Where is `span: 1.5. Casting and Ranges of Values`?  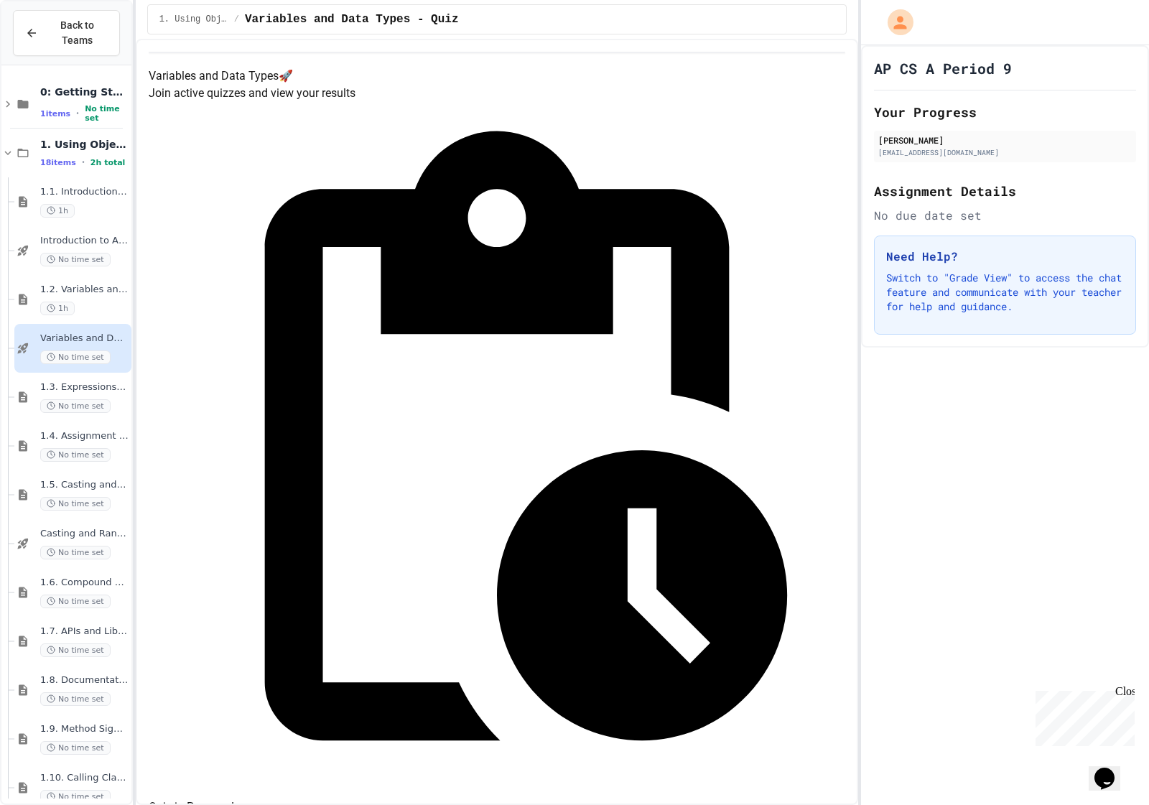
span: 1.5. Casting and Ranges of Values is located at coordinates (84, 485).